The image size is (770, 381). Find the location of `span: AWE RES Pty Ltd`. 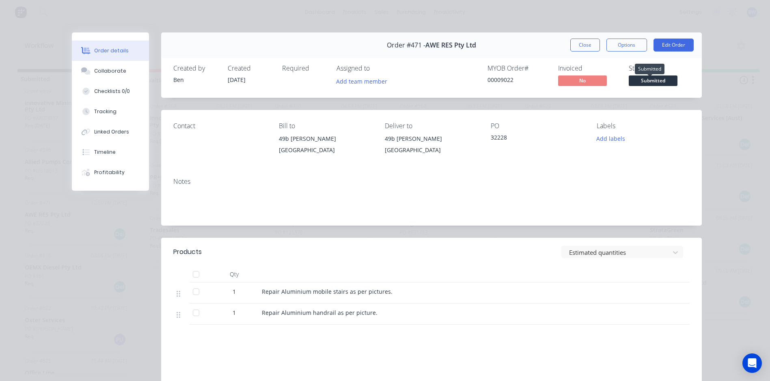

span: AWE RES Pty Ltd is located at coordinates (450, 45).